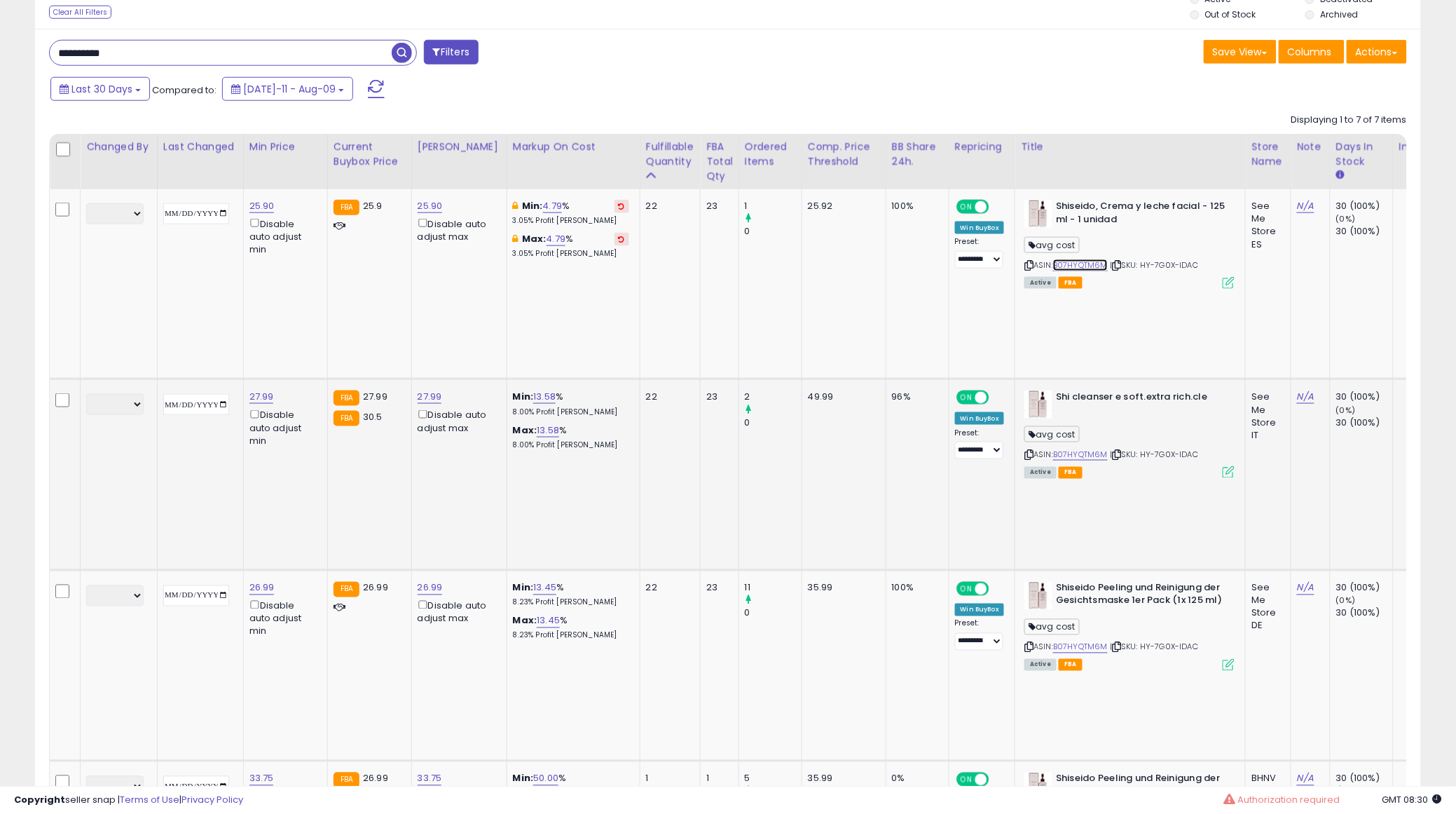 The height and width of the screenshot is (814, 1456). I want to click on div: seller snap | |, so click(128, 800).